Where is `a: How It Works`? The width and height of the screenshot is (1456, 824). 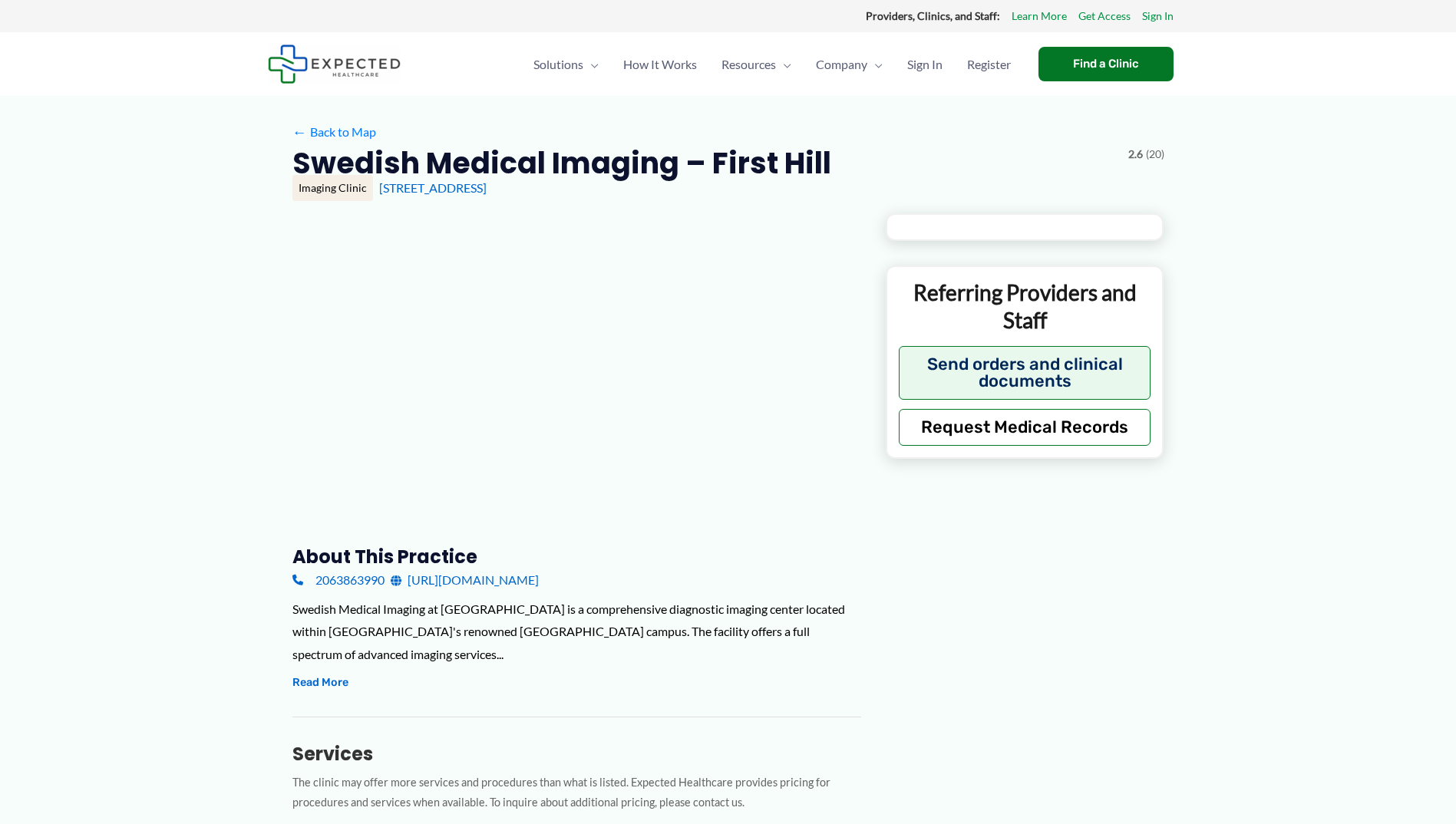 a: How It Works is located at coordinates (660, 65).